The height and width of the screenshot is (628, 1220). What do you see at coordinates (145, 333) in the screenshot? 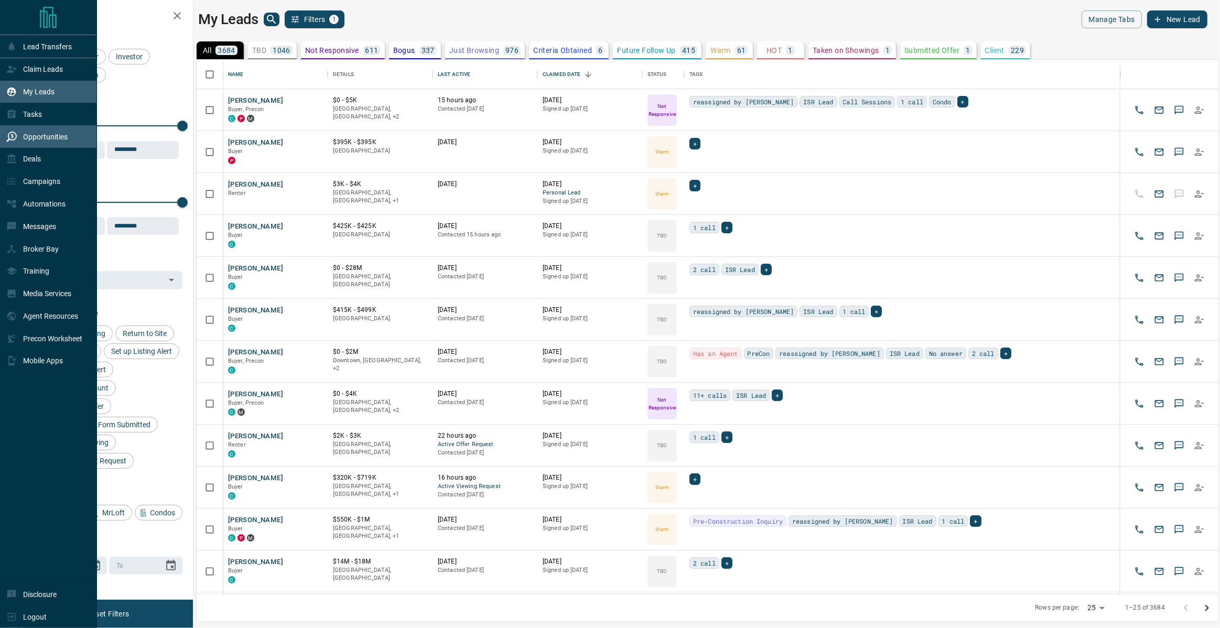
I see `span: Return to Site` at bounding box center [145, 333].